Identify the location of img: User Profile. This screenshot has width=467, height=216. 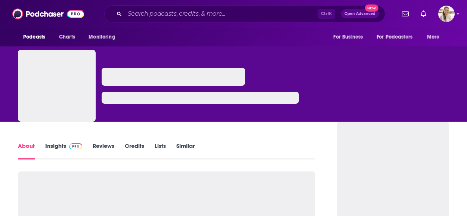
(447, 14).